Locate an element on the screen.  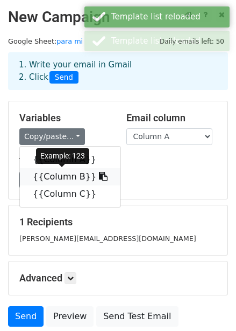
a: Copy/paste... is located at coordinates (52, 136).